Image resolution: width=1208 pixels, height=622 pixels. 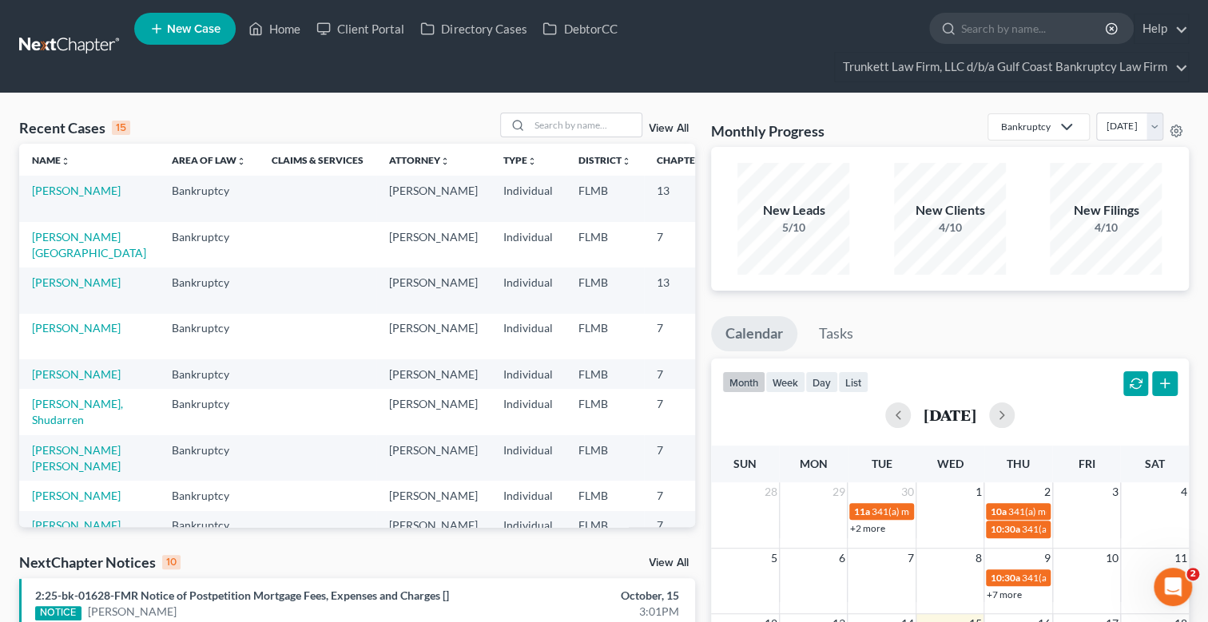 What do you see at coordinates (193, 29) in the screenshot?
I see `span: New Case` at bounding box center [193, 29].